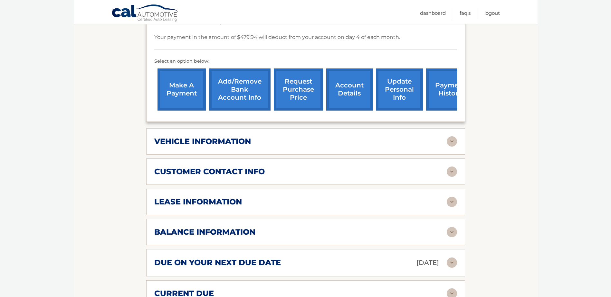  I want to click on span: Enrolled For Auto Pay, so click(193, 22).